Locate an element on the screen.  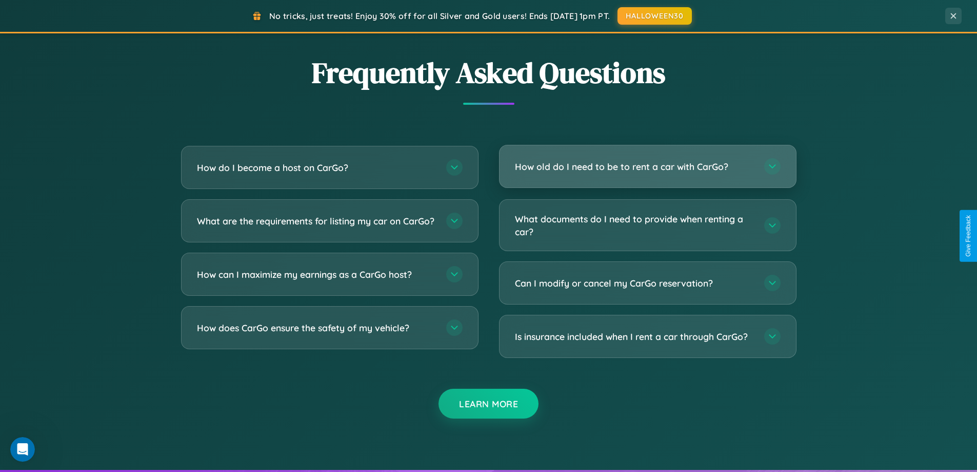
h3: Can I modify or cancel my CarGo reservation? is located at coordinates (635, 283).